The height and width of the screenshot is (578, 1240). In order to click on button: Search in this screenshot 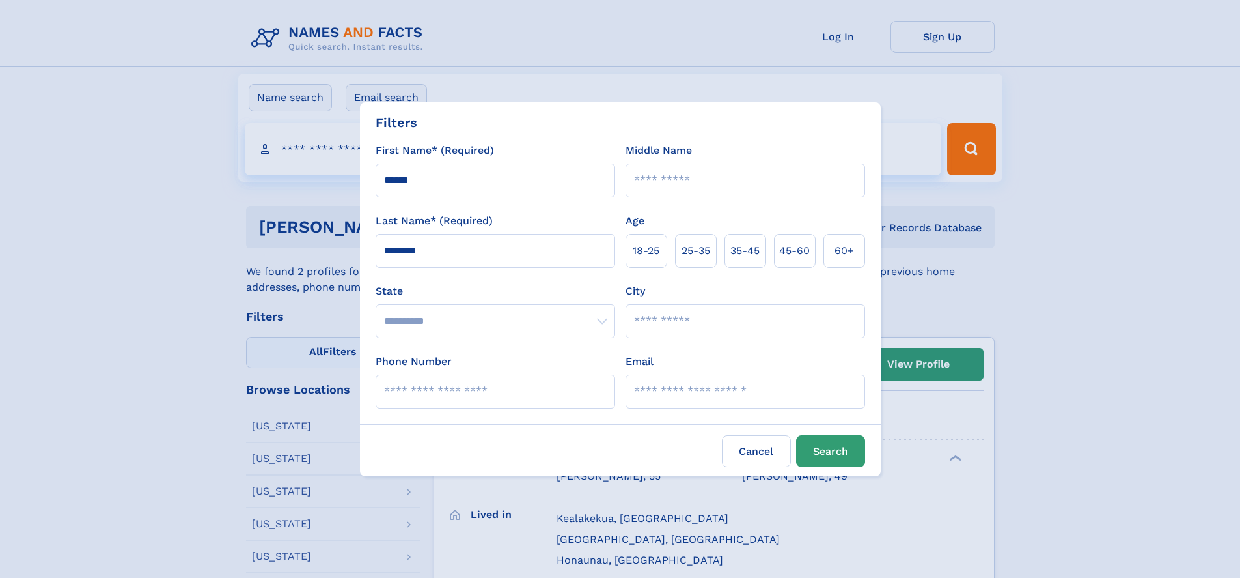, I will do `click(831, 451)`.